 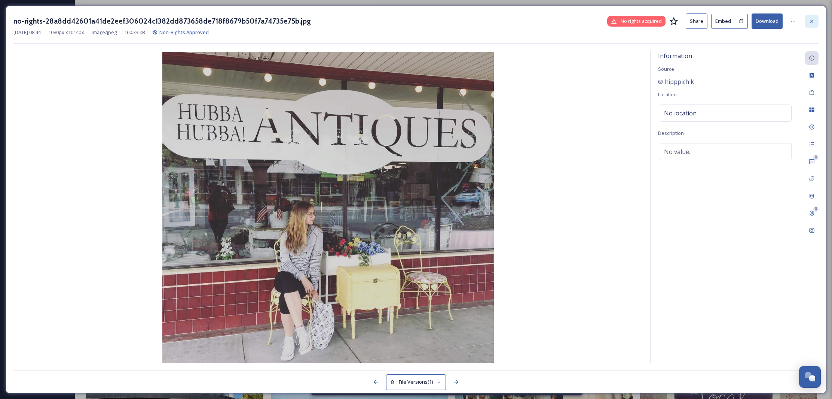 I want to click on button: Share, so click(x=697, y=21).